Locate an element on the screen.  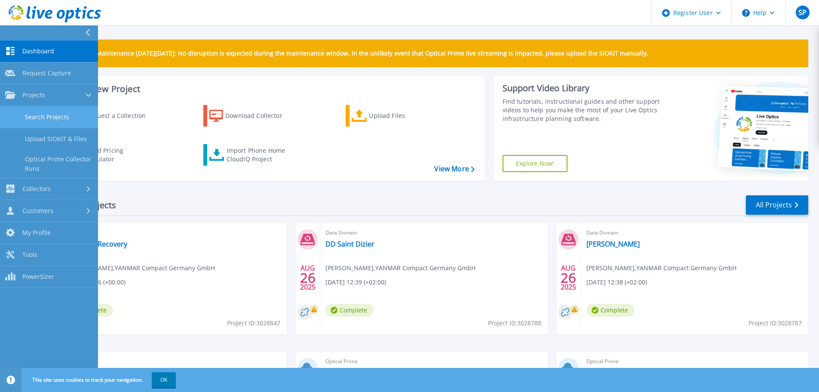
div: Cloud Pricing Calculator is located at coordinates (119, 155).